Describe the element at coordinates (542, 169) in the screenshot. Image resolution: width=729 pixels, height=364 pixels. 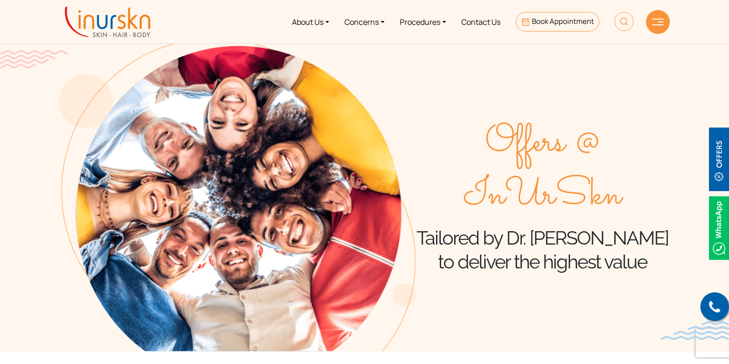
I see `span: Offers @ InUrSkn` at that location.